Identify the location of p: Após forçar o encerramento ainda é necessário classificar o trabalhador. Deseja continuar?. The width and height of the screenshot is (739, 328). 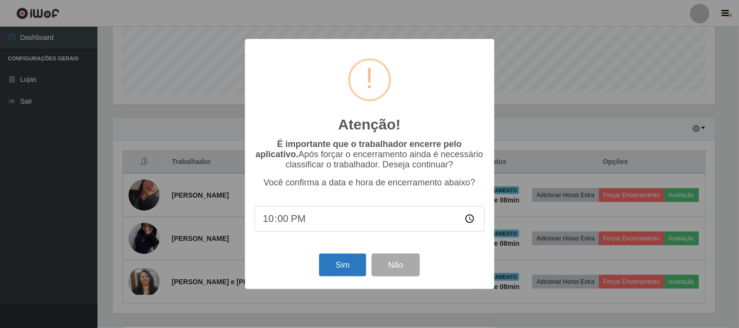
(370, 154).